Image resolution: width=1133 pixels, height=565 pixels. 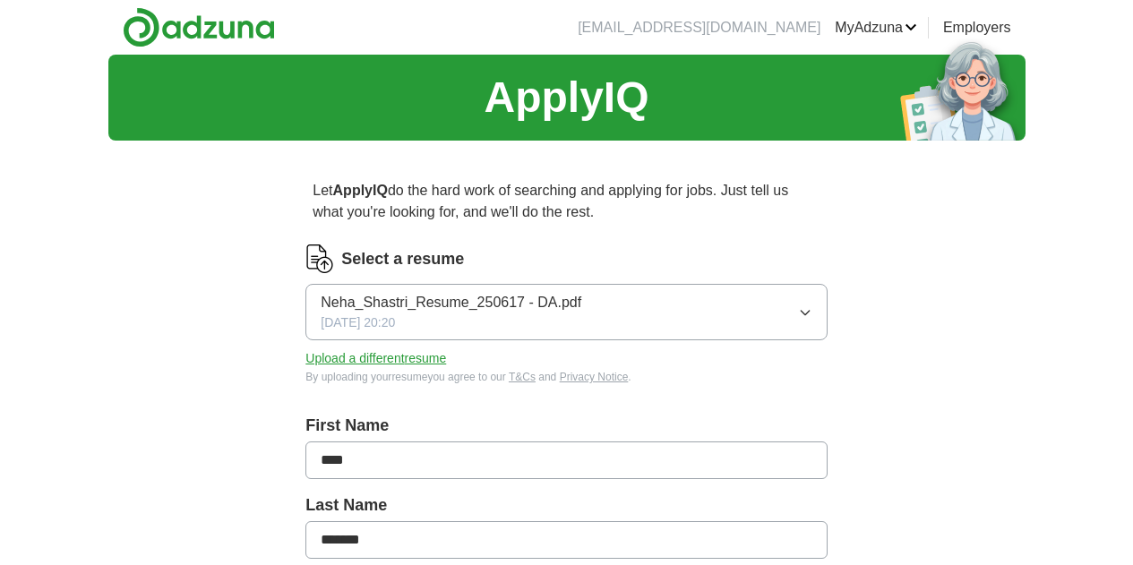 What do you see at coordinates (566, 505) in the screenshot?
I see `label: Last Name` at bounding box center [566, 505].